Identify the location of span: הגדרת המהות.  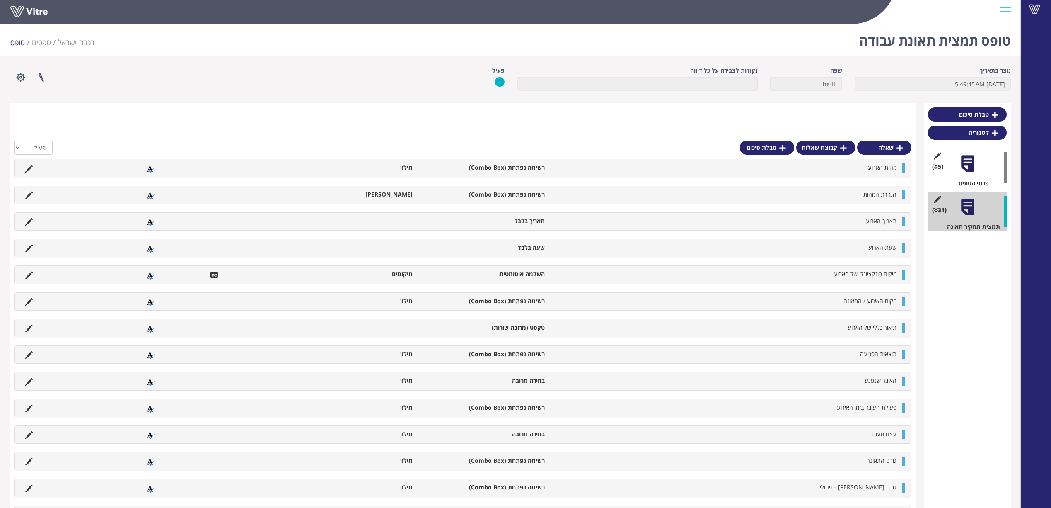
(880, 194).